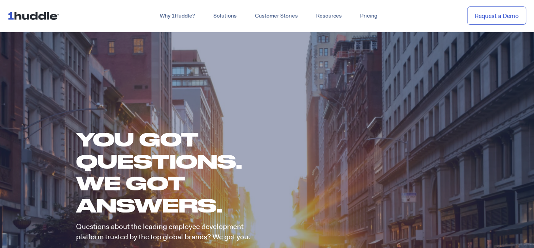  I want to click on a: Resources, so click(329, 16).